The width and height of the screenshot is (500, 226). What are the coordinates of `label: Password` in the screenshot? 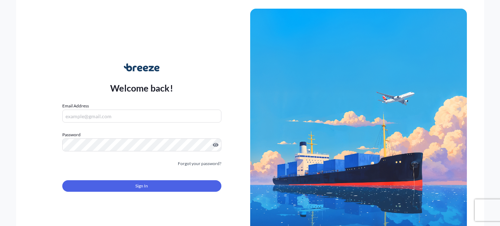 It's located at (142, 135).